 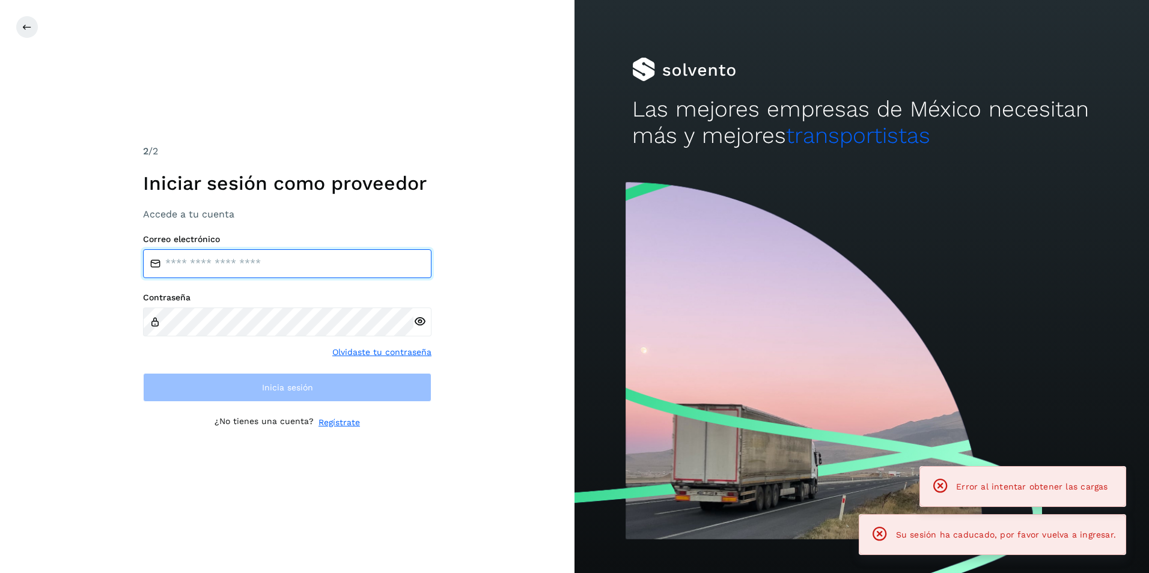 What do you see at coordinates (862, 123) in the screenshot?
I see `h2: Las mejores empresas de México necesitan más y mejores` at bounding box center [862, 123].